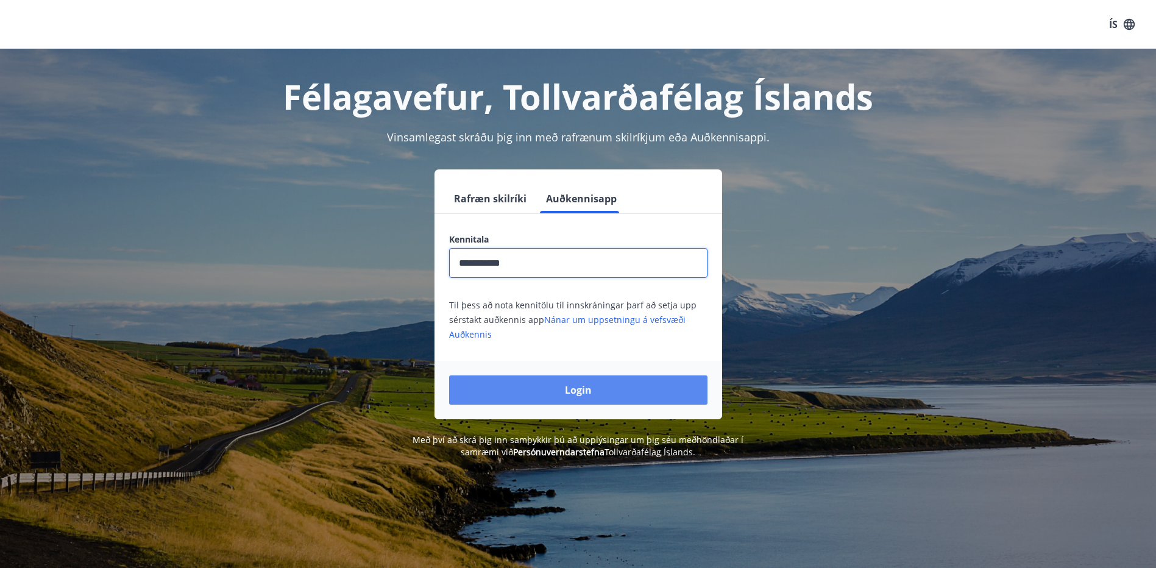 The image size is (1156, 568). What do you see at coordinates (578, 390) in the screenshot?
I see `button: Login` at bounding box center [578, 390].